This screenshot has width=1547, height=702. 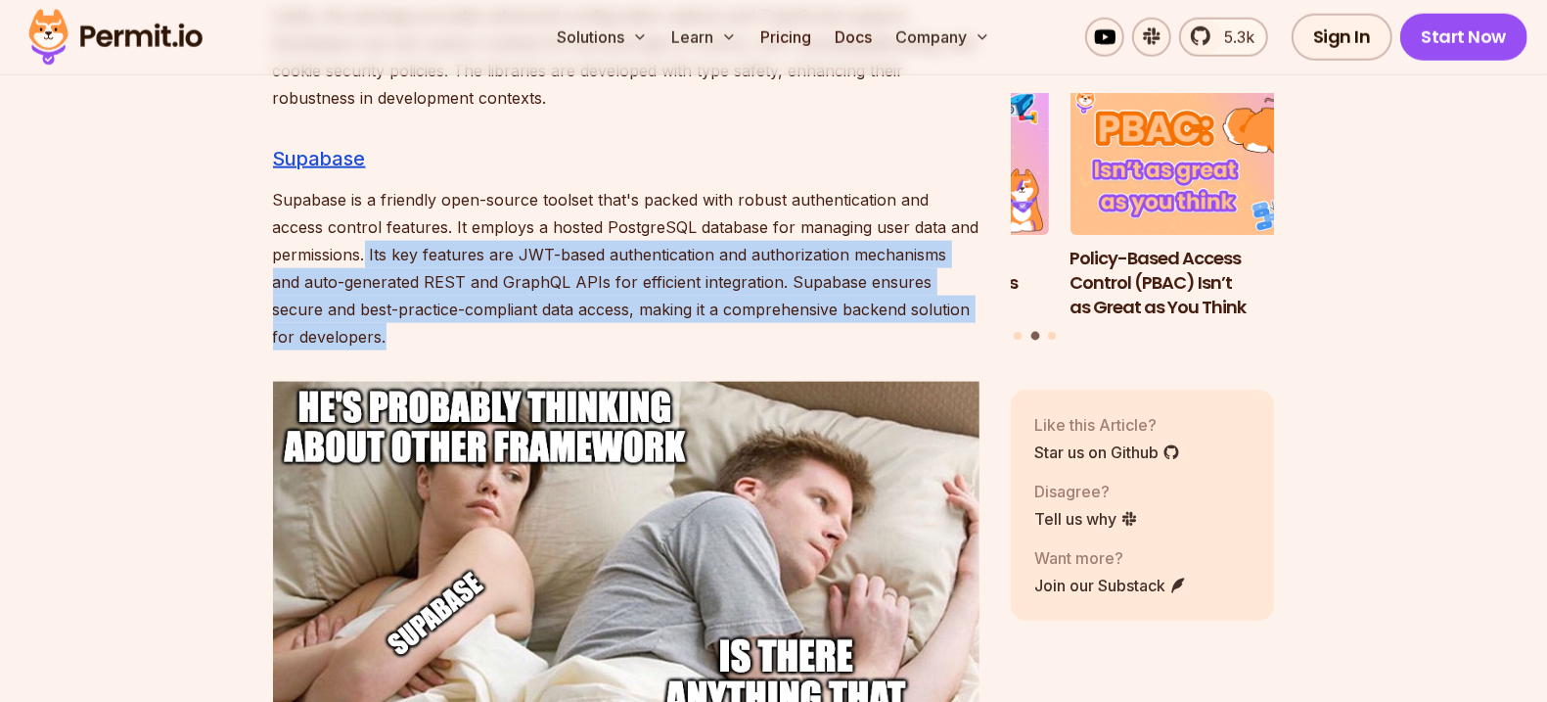 What do you see at coordinates (1223, 37) in the screenshot?
I see `a: 5.3k` at bounding box center [1223, 37].